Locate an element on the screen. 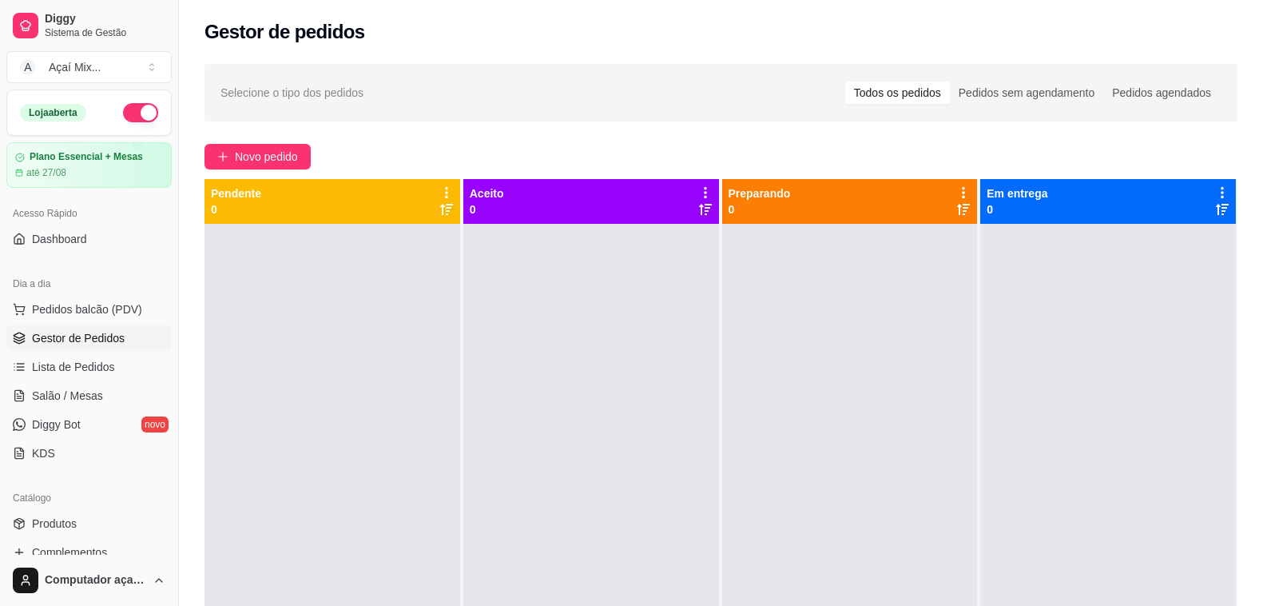 The width and height of the screenshot is (1263, 606). div: Loja aberta is located at coordinates (53, 113).